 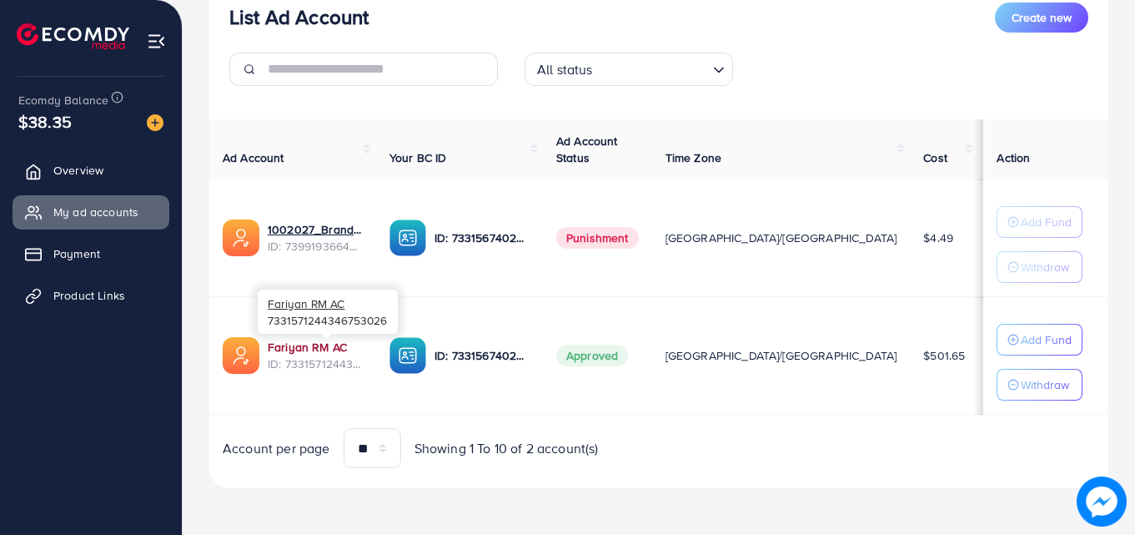 What do you see at coordinates (315, 364) in the screenshot?
I see `span: ID: 7331571244346753026` at bounding box center [315, 364].